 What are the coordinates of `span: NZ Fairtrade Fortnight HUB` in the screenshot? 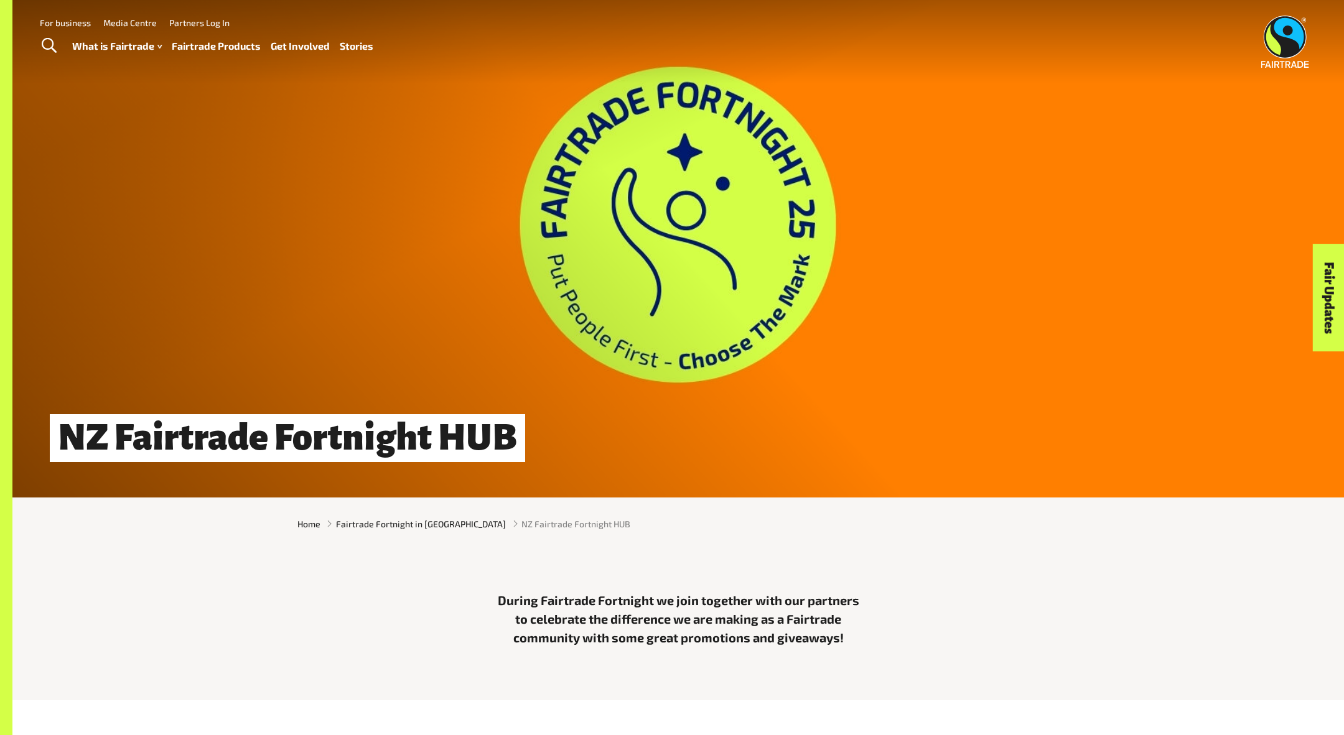 It's located at (575, 524).